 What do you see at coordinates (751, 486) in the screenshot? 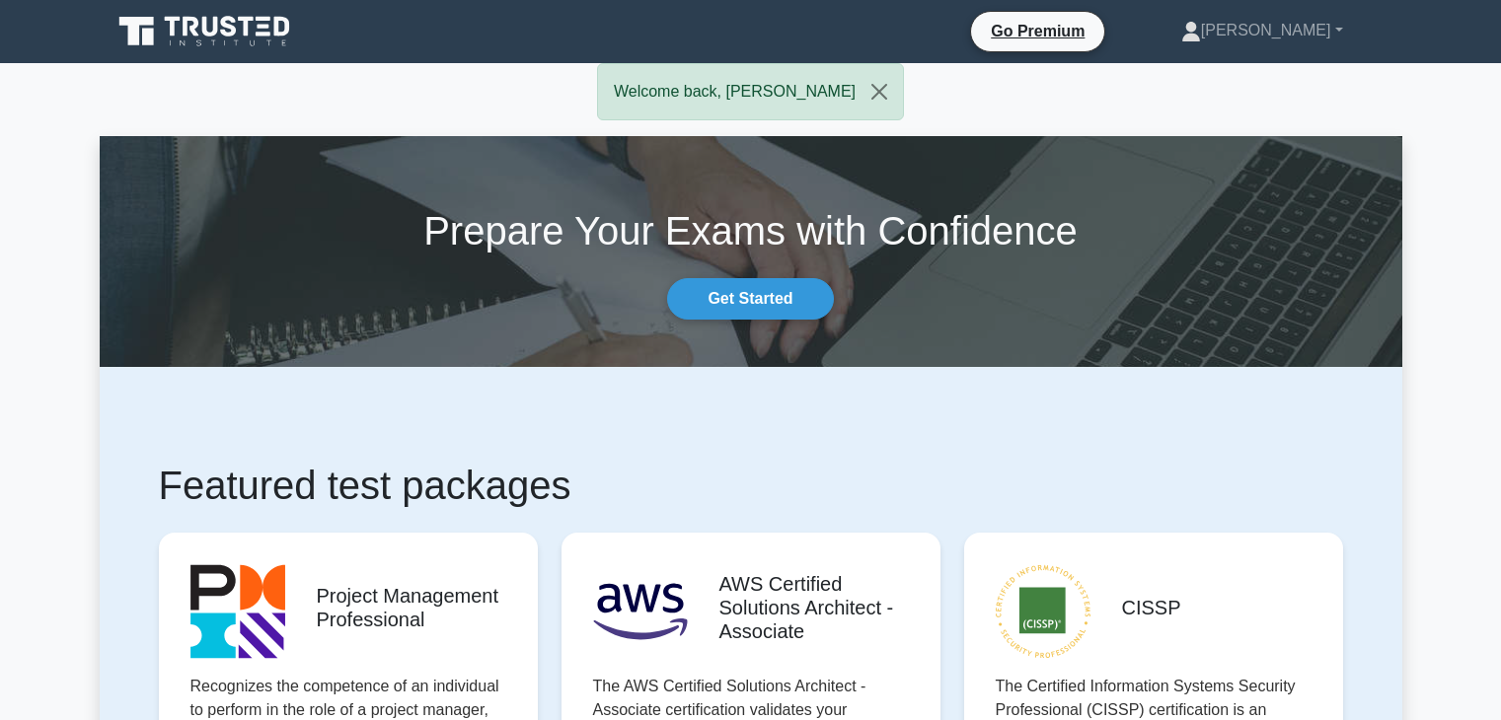
I see `h1: Featured test packages` at bounding box center [751, 486].